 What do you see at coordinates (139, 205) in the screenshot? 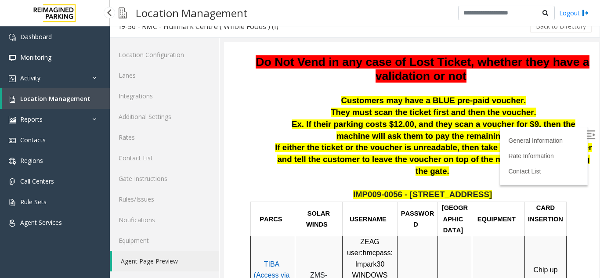
I see `span: ZEAG user:` at bounding box center [139, 205].